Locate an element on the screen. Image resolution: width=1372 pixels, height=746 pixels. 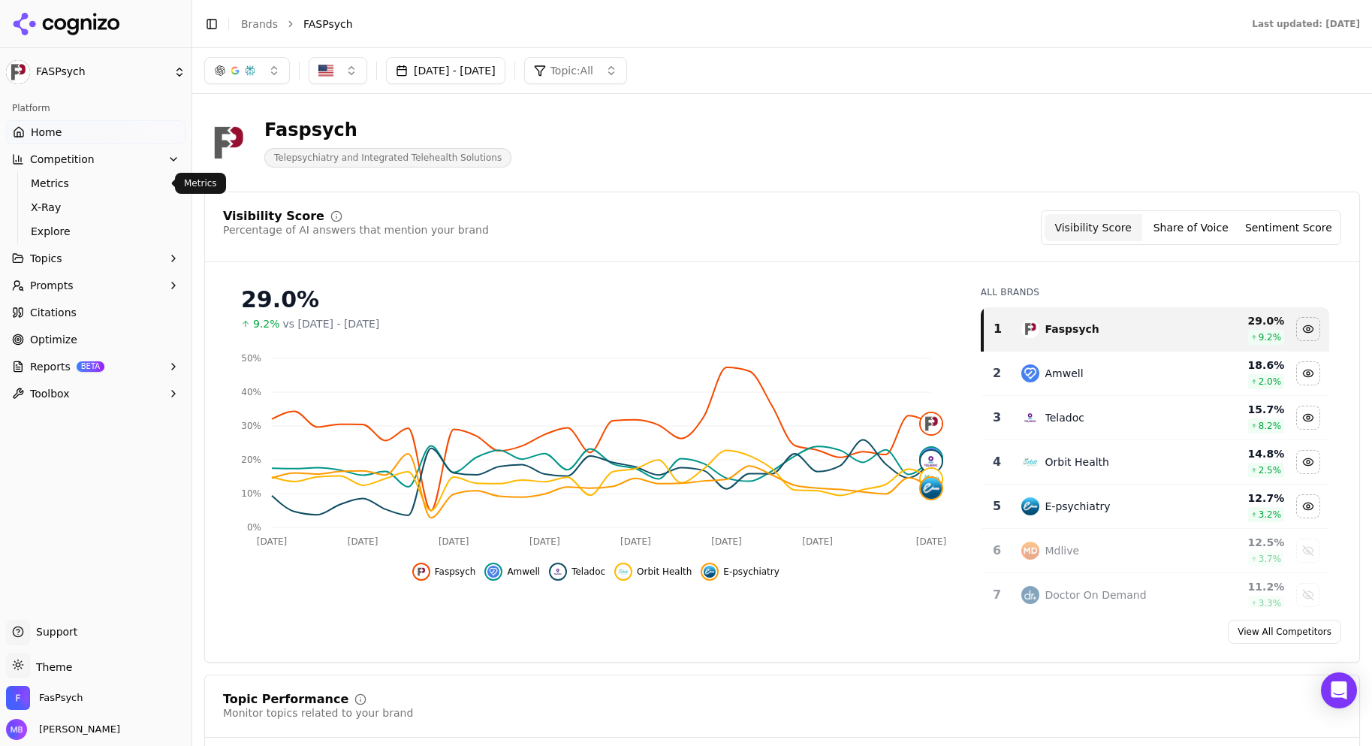
tr: 7doctor on demandDoctor On Demand11.2%3.3%Show doctor on demand data is located at coordinates (1156, 595).